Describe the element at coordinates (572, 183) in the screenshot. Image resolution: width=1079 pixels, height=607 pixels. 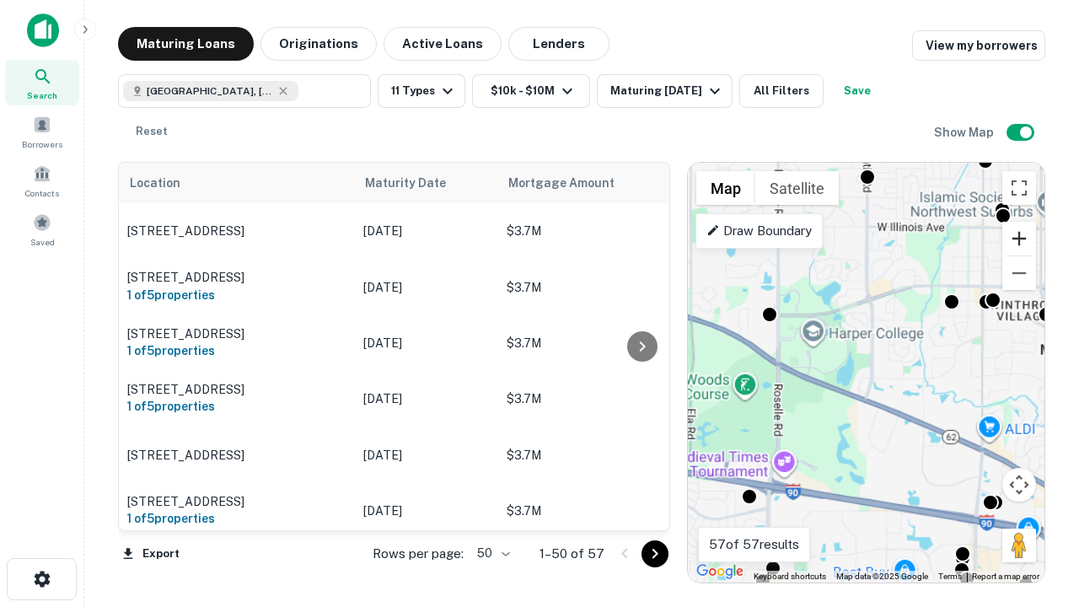
I see `span: Mortgage Amount` at that location.